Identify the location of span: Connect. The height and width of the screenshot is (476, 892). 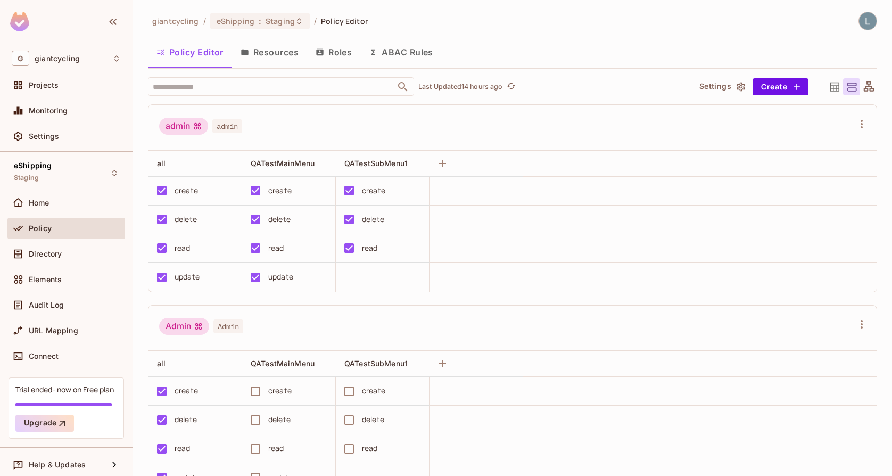
(44, 356).